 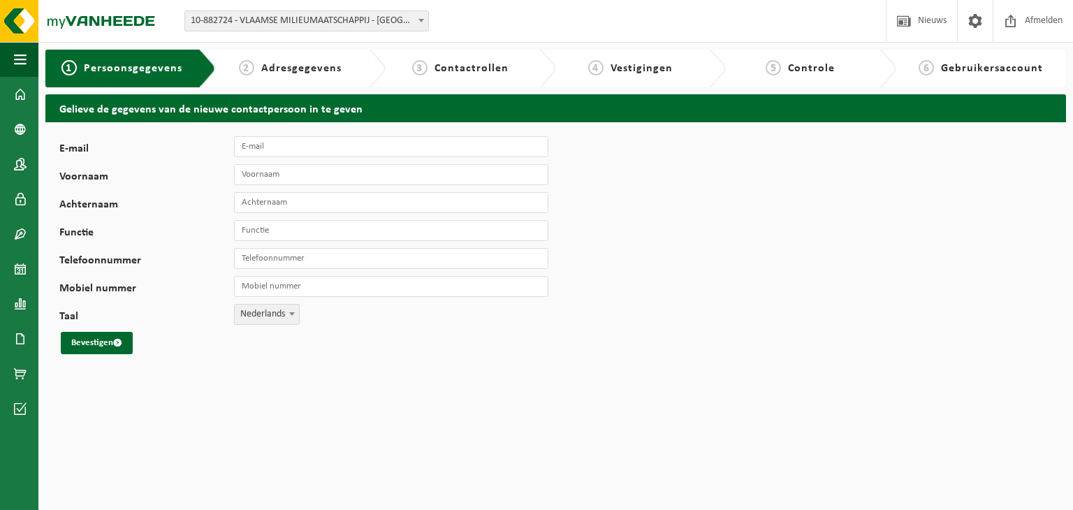 I want to click on input: Achternaam, so click(x=391, y=203).